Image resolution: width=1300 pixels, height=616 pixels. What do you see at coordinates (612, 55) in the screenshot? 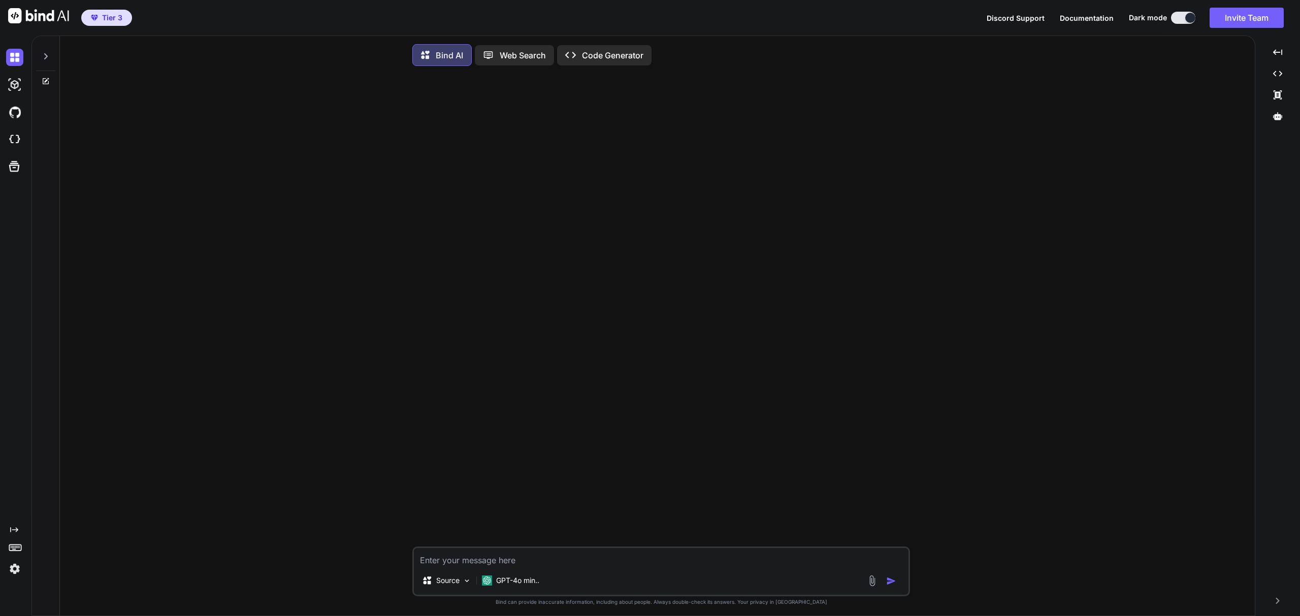
I see `p: Code Generator` at bounding box center [612, 55].